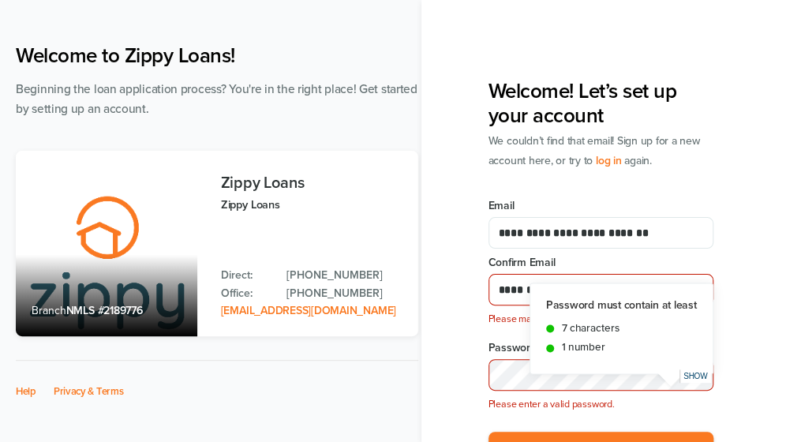 The image size is (801, 442). Describe the element at coordinates (26, 392) in the screenshot. I see `a: Help` at that location.